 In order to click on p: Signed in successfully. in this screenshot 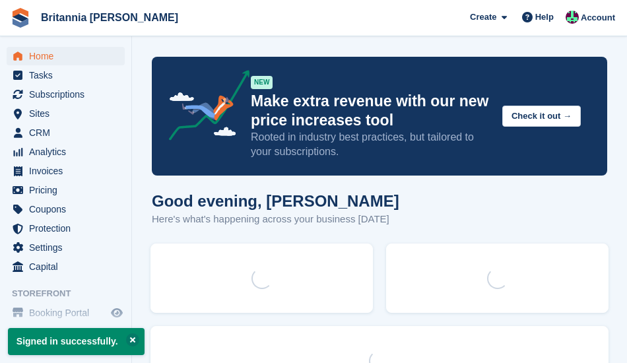, I will do `click(76, 341)`.